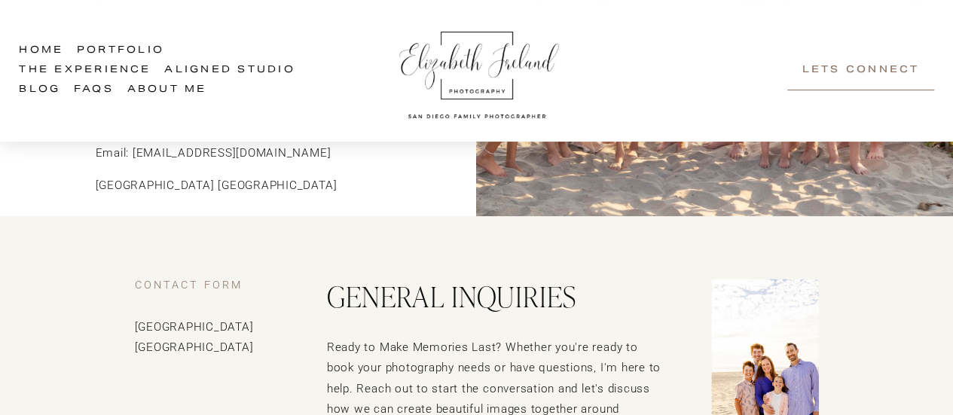  What do you see at coordinates (478, 71) in the screenshot?
I see `img: Elizabeth Ireland Photography San Diego Family Photographer` at bounding box center [478, 71].